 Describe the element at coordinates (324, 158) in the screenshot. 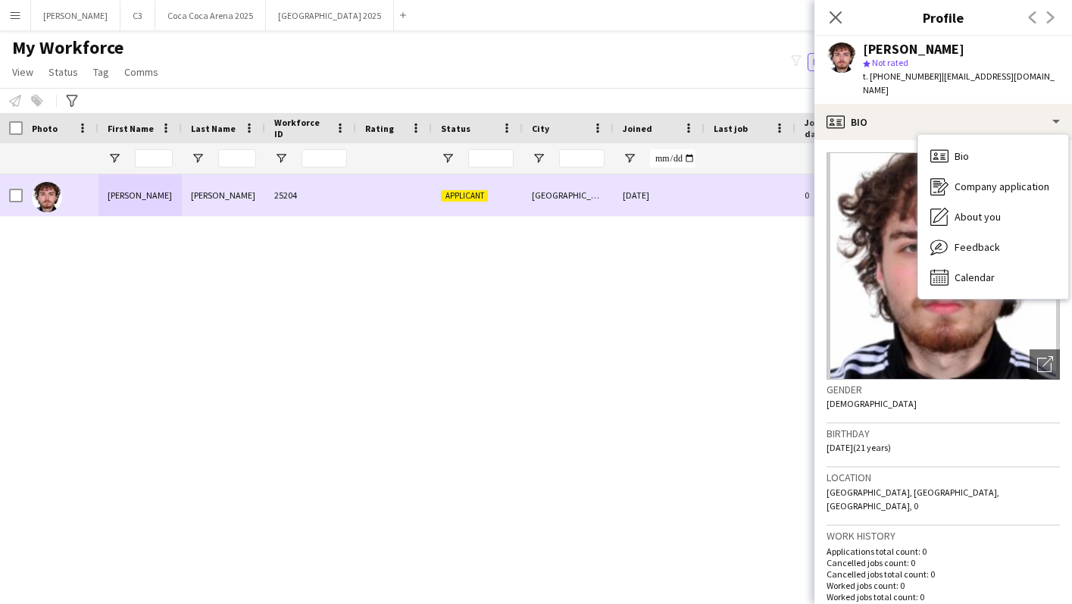

I see `input: Workforce ID Filter Input` at that location.